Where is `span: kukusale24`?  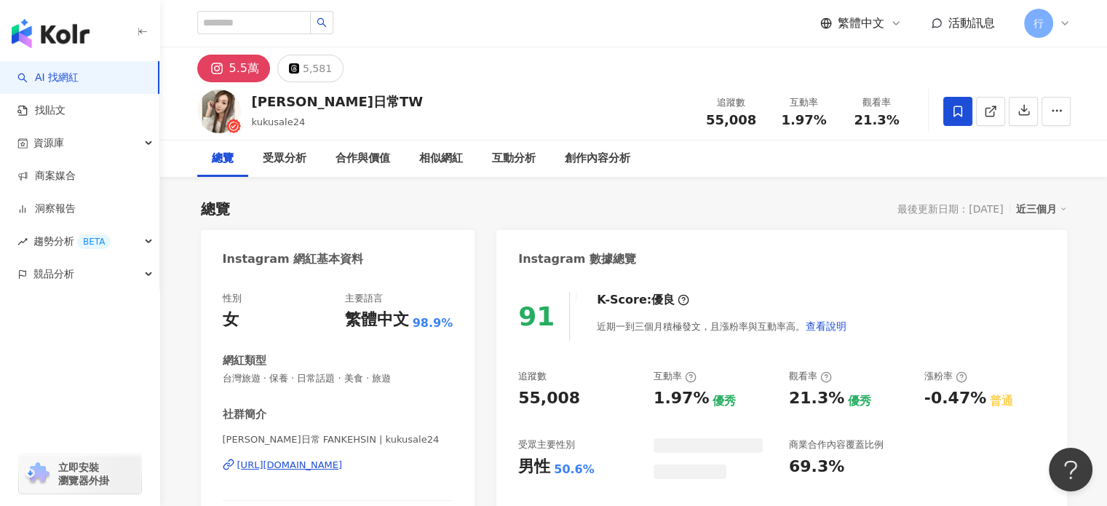 span: kukusale24 is located at coordinates (279, 122).